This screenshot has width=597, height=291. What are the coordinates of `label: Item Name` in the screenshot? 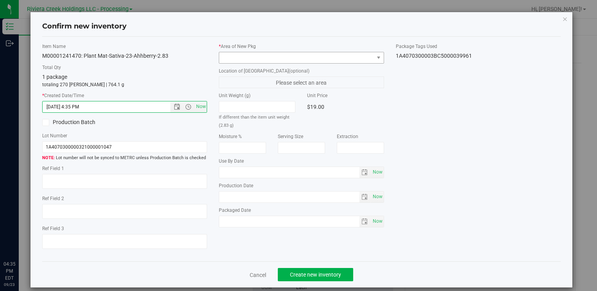 It's located at (125, 46).